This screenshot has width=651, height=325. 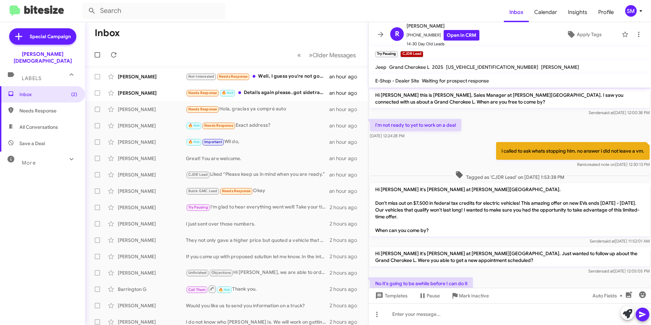 I want to click on a: Open in CRM, so click(x=461, y=35).